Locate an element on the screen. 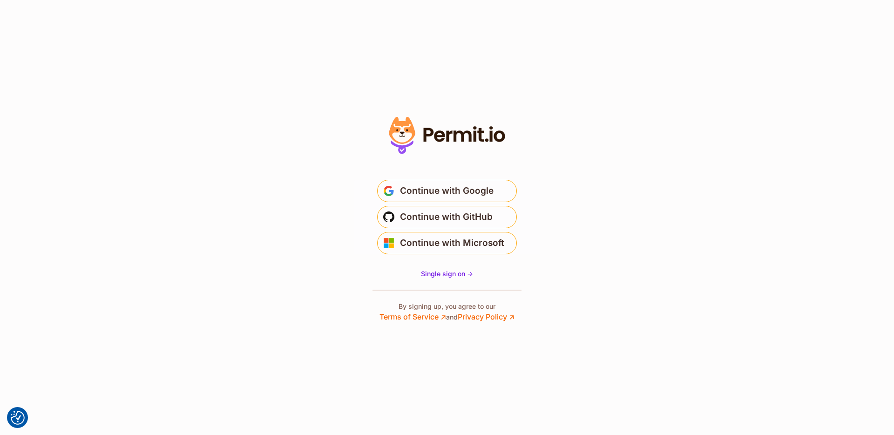  span: Continue with Microsoft is located at coordinates (452, 243).